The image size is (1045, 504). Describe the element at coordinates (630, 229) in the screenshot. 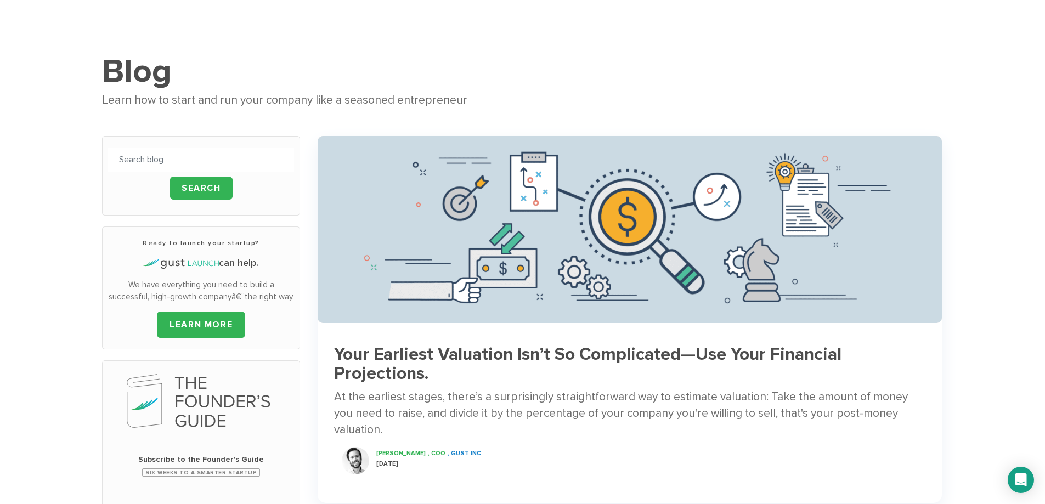

I see `img: Startup Pricing Strategy Concepts Df0332e27679a759546818ede07d464577116d19979330954a439fea980ac7d2` at that location.